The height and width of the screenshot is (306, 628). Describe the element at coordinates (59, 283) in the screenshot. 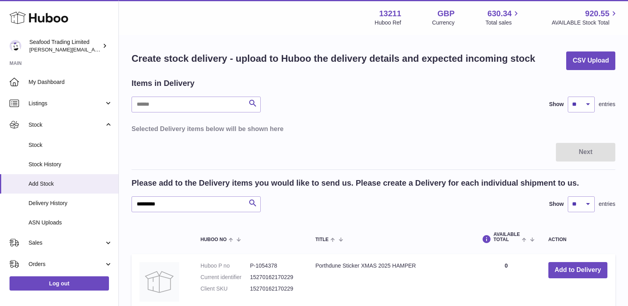

I see `a: Log out` at that location.